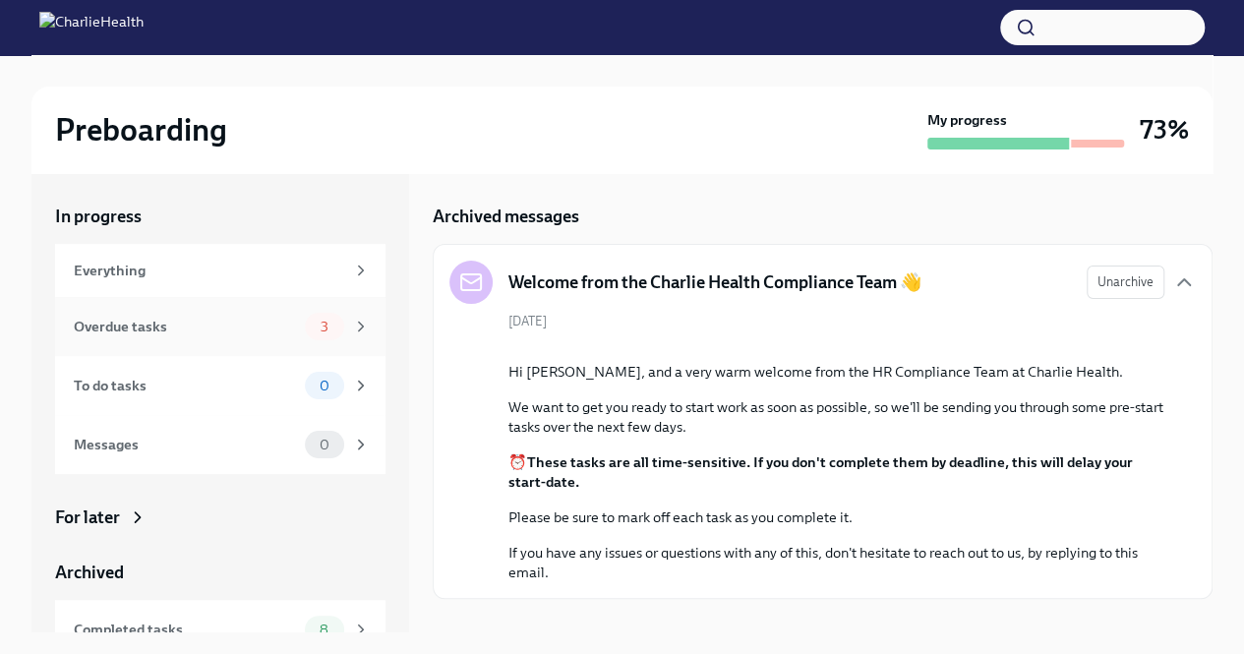 The image size is (1244, 654). What do you see at coordinates (967, 120) in the screenshot?
I see `strong: My progress` at bounding box center [967, 120].